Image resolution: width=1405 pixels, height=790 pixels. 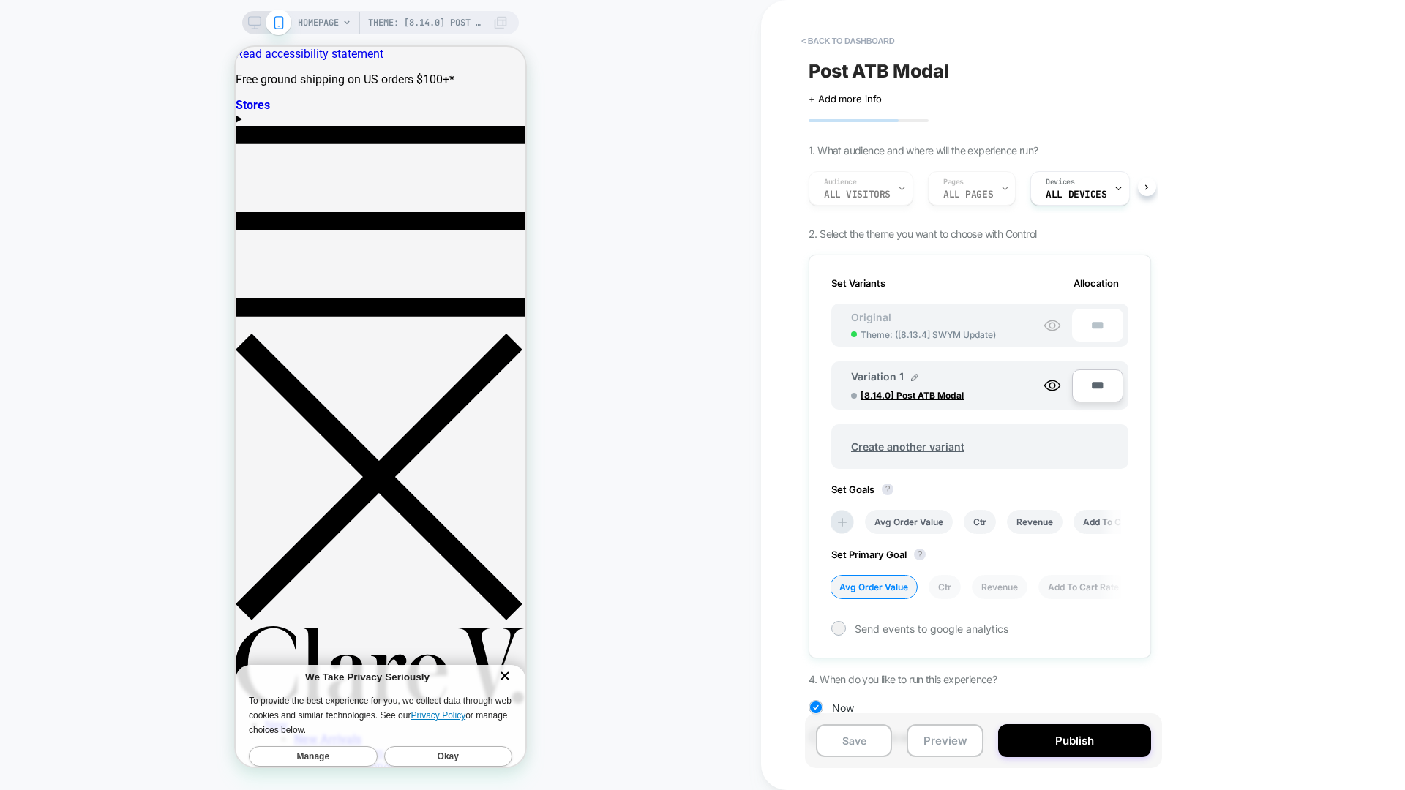 I want to click on h3: We Take Privacy Seriously, so click(x=132, y=630).